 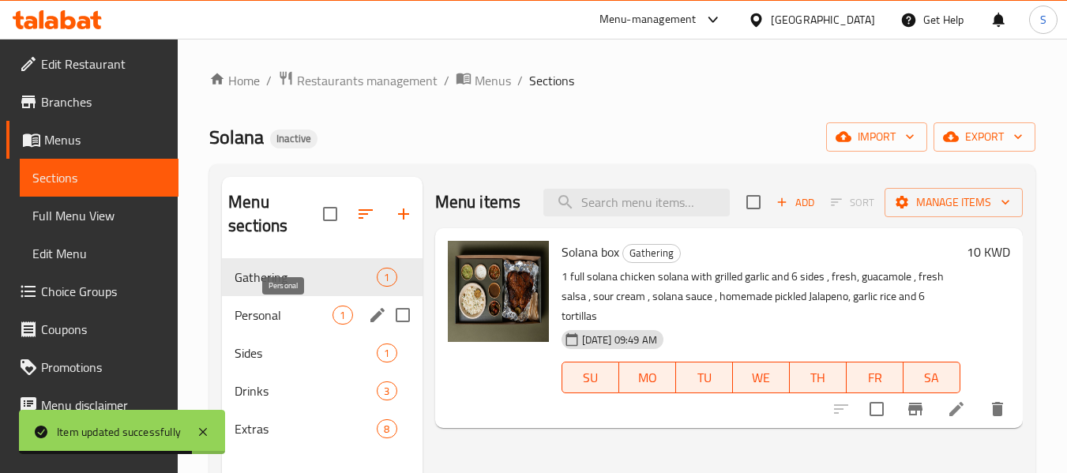 What do you see at coordinates (704, 377) in the screenshot?
I see `button: TU` at bounding box center [704, 377].